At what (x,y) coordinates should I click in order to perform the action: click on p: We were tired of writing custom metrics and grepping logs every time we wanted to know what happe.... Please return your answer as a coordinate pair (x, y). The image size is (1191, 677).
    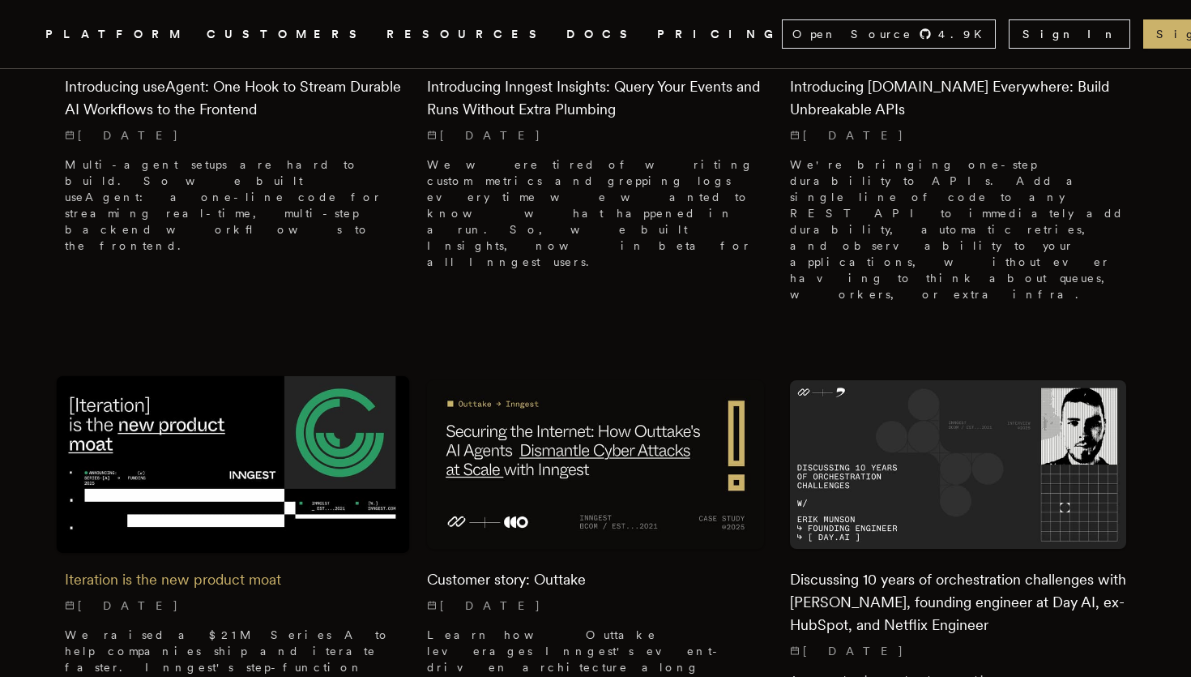
    Looking at the image, I should click on (595, 213).